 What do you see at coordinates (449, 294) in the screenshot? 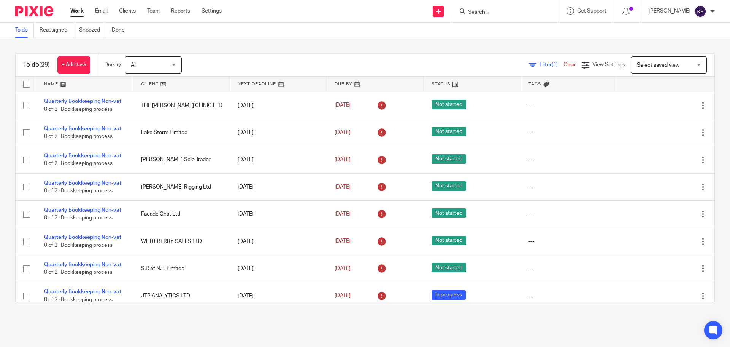
I see `span: In progress` at bounding box center [449, 294].